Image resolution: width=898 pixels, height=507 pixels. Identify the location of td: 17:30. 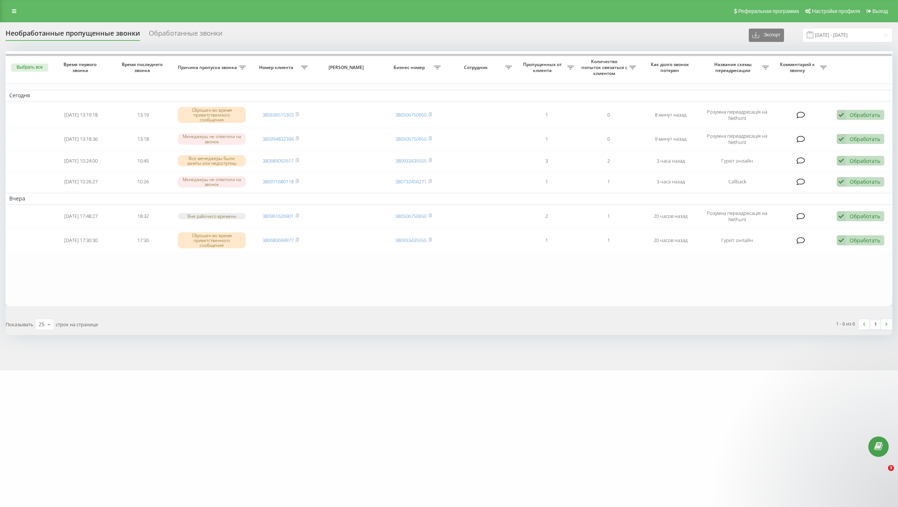
(143, 241).